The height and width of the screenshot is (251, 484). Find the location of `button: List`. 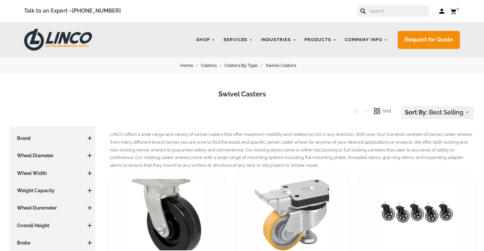

button: List is located at coordinates (359, 111).